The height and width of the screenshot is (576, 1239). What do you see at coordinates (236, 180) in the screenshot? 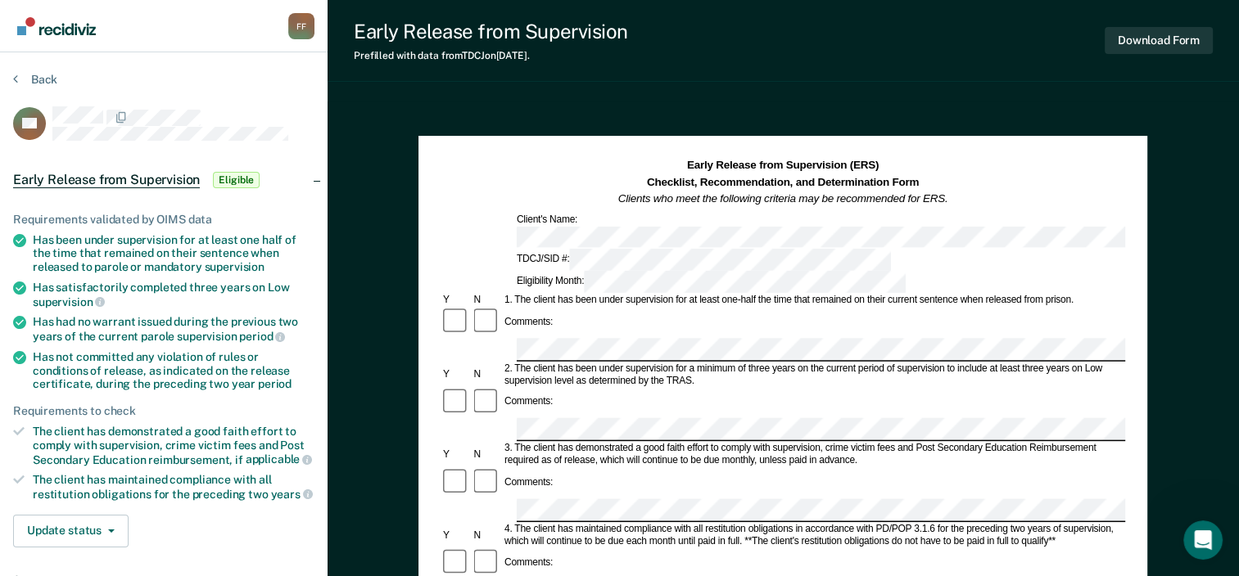
I see `span: Eligible` at bounding box center [236, 180].